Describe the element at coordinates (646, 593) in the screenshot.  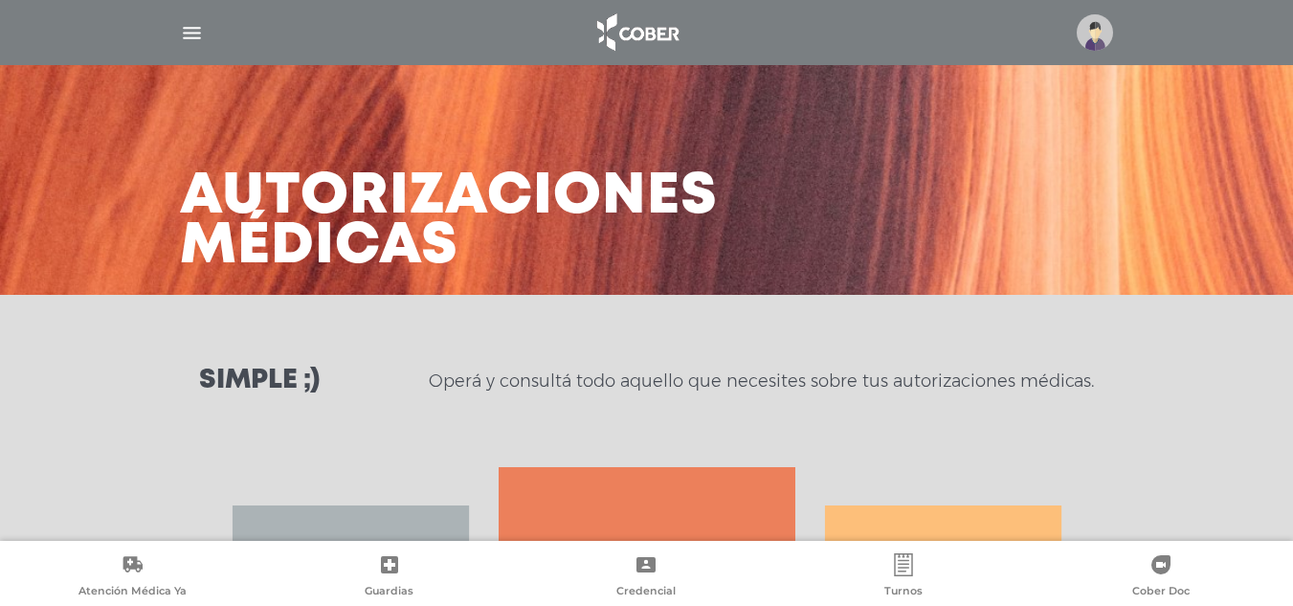
I see `span: Credencial` at that location.